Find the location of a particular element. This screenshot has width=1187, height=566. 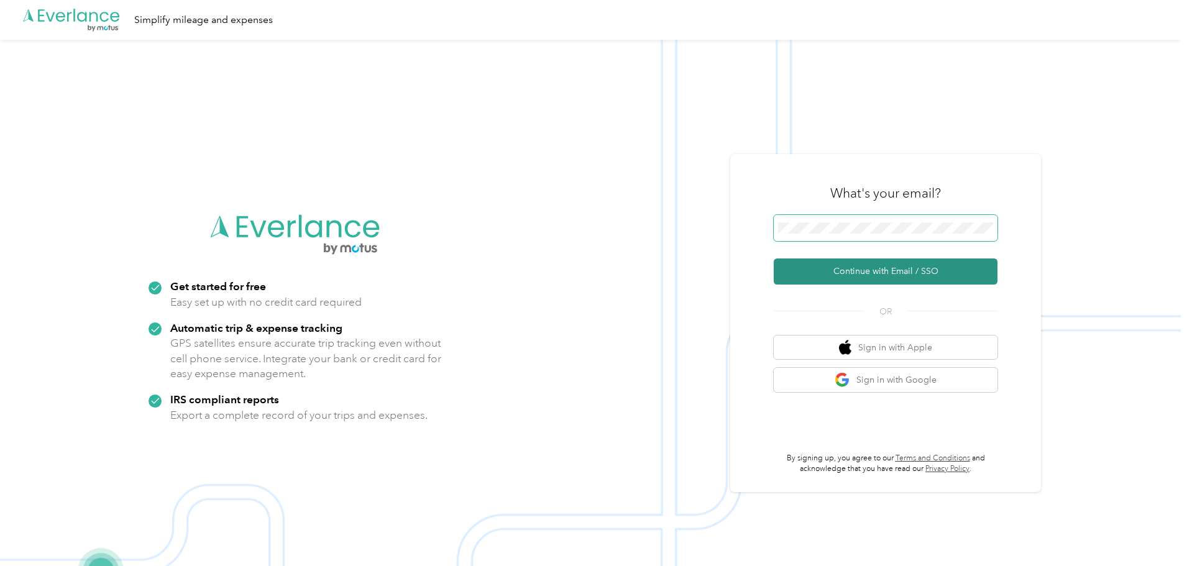

strong: IRS compliant reports is located at coordinates (224, 399).